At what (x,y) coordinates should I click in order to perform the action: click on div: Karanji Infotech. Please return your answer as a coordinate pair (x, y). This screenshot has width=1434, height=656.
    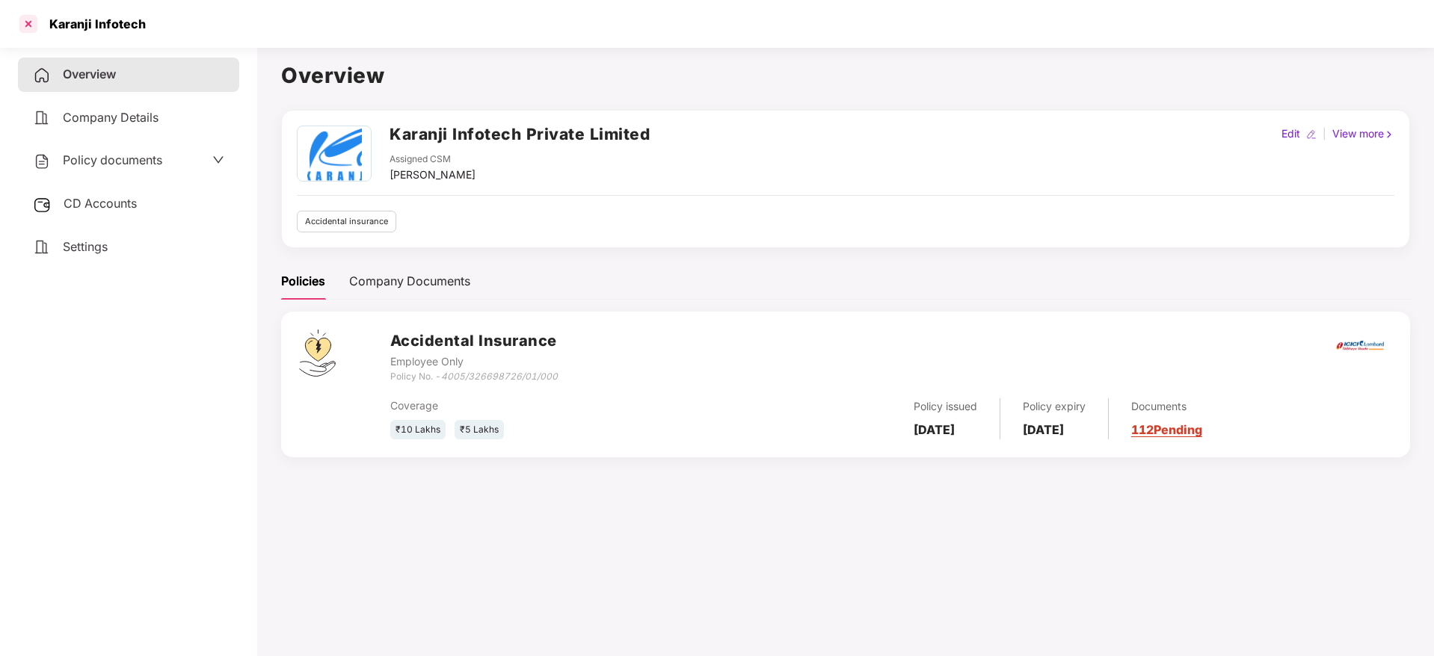
    Looking at the image, I should click on (93, 24).